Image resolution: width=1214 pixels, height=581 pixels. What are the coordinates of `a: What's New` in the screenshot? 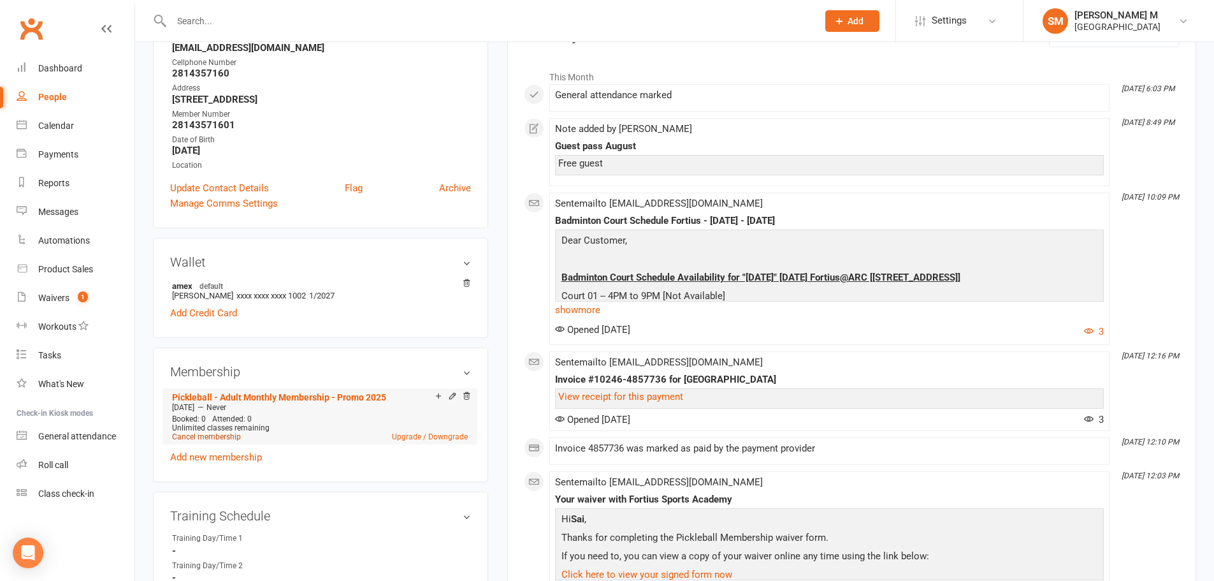 It's located at (75, 384).